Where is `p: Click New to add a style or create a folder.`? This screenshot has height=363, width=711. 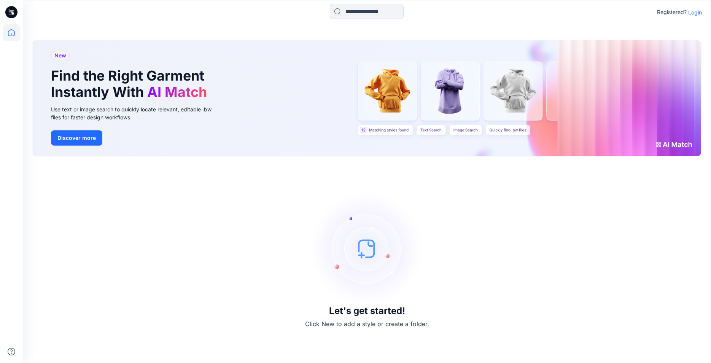 p: Click New to add a style or create a folder. is located at coordinates (367, 324).